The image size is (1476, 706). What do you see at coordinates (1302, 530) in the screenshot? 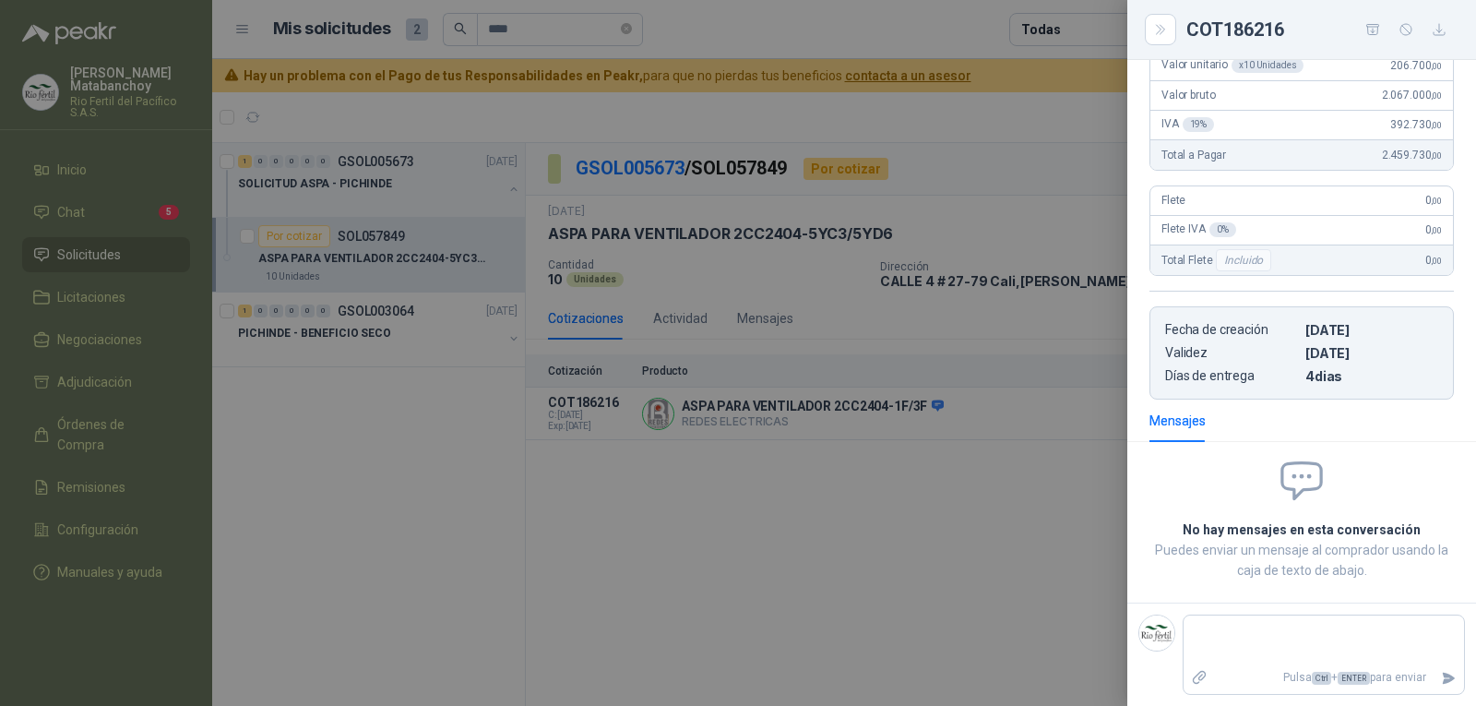
I see `h2: No hay mensajes en esta conversación` at bounding box center [1302, 530].